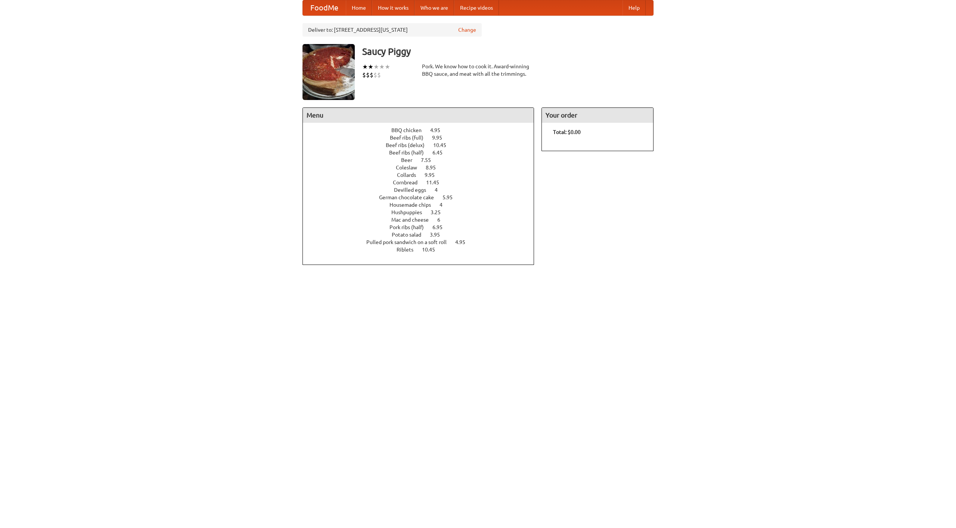  Describe the element at coordinates (478, 70) in the screenshot. I see `div: Pork. We know how to cook it. Award-winning BBQ sauce, and meat with all the trimmings.` at that location.